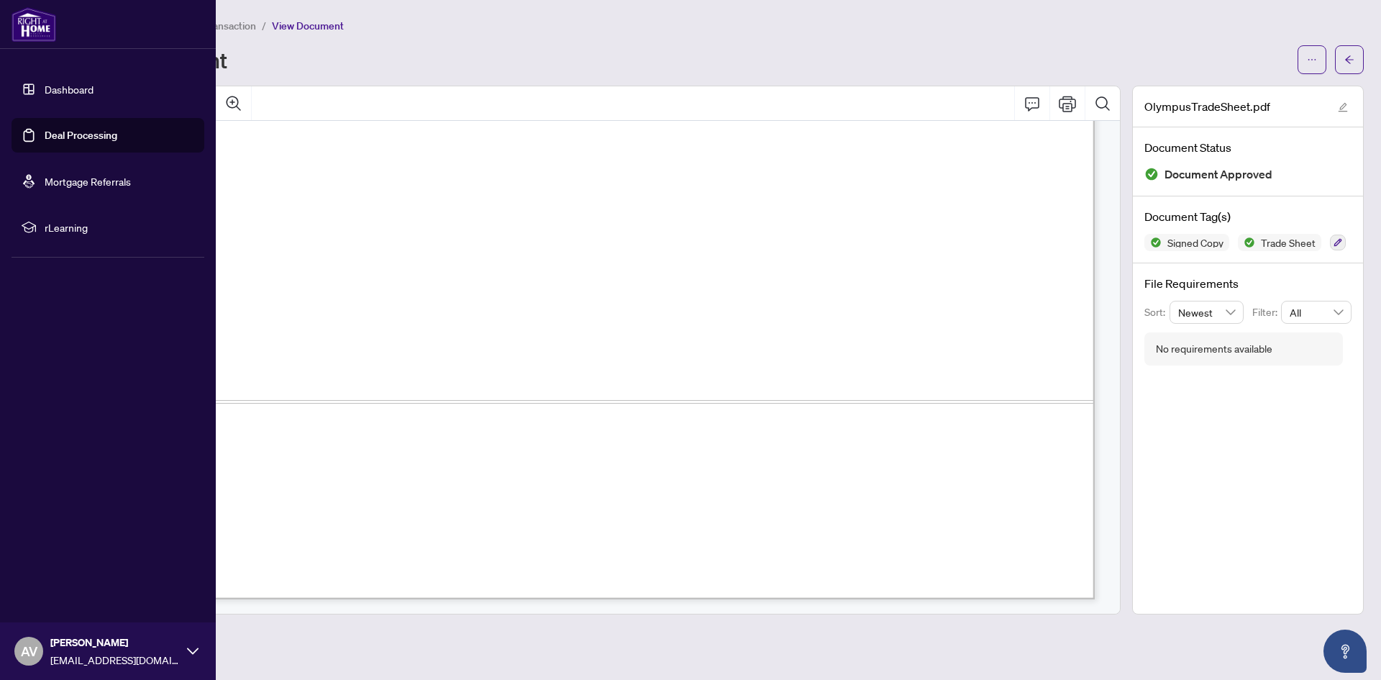  What do you see at coordinates (69, 89) in the screenshot?
I see `a: Dashboard` at bounding box center [69, 89].